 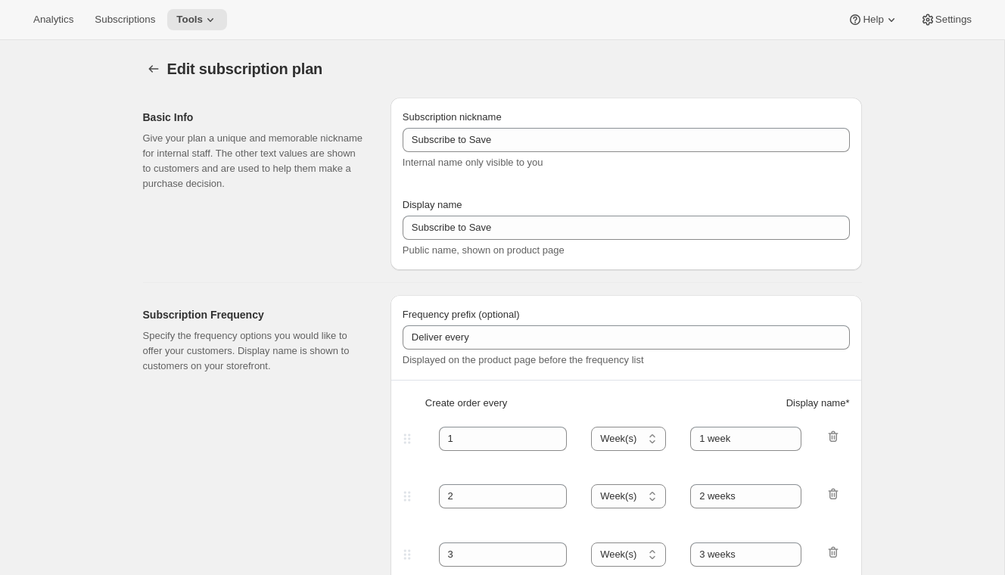 What do you see at coordinates (452, 117) in the screenshot?
I see `span: Subscription nickname` at bounding box center [452, 117].